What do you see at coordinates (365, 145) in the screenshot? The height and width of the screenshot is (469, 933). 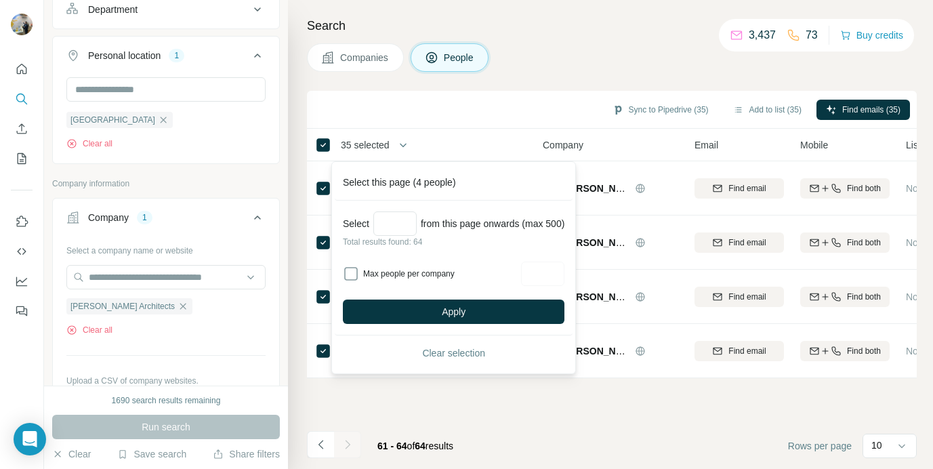 I see `span: 35 selected` at bounding box center [365, 145].